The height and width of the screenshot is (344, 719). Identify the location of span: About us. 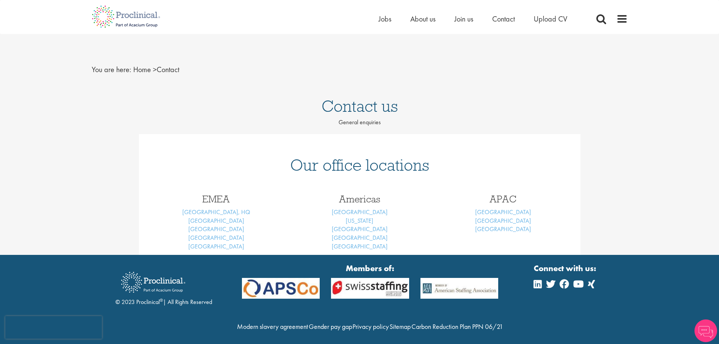
(423, 19).